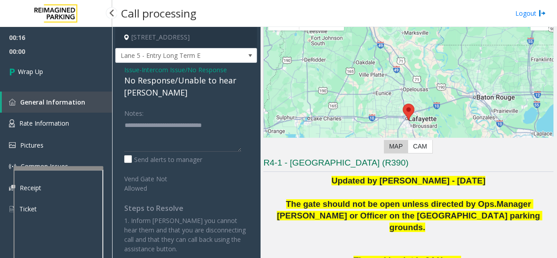 This screenshot has width=557, height=258. Describe the element at coordinates (52, 102) in the screenshot. I see `span: General Information` at that location.